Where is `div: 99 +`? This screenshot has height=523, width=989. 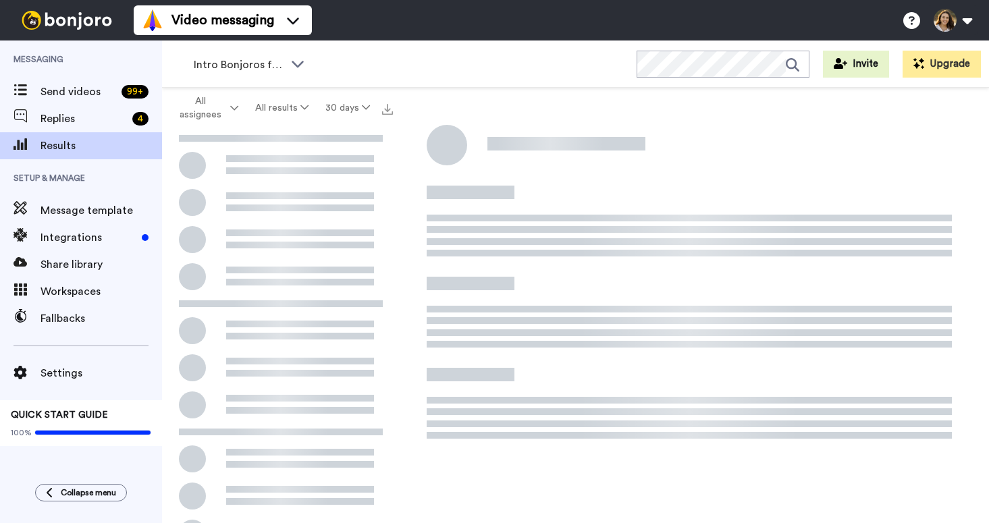
div: 99 + is located at coordinates (135, 92).